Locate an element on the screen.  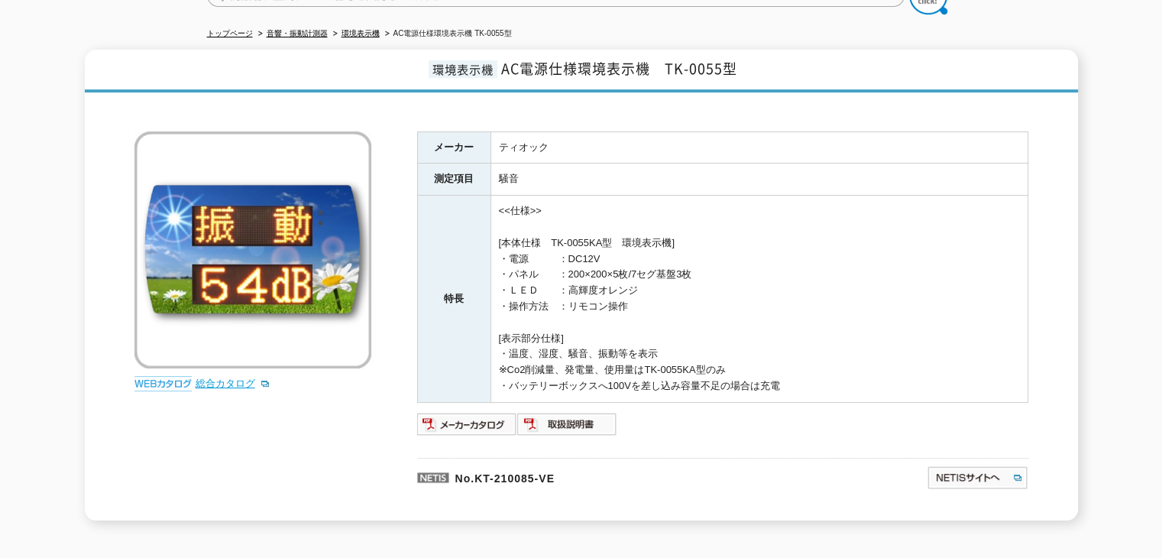
a: 環境表示機 is located at coordinates (360, 33).